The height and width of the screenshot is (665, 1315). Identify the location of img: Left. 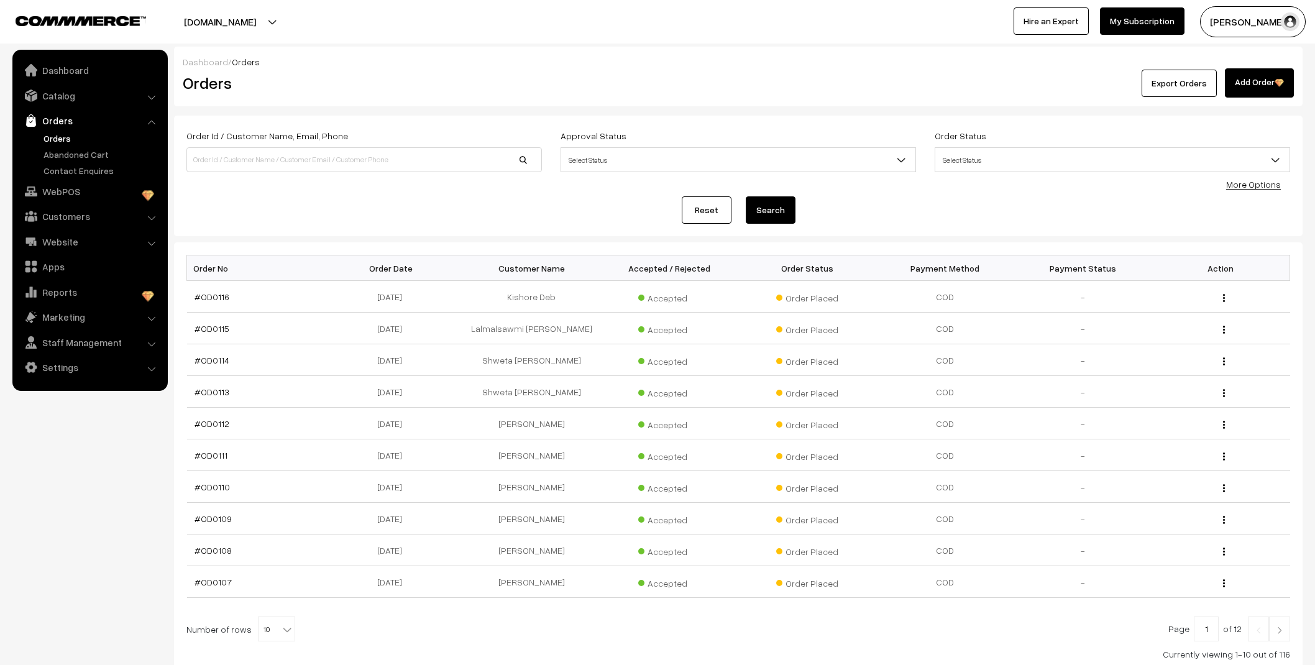
(1259, 630).